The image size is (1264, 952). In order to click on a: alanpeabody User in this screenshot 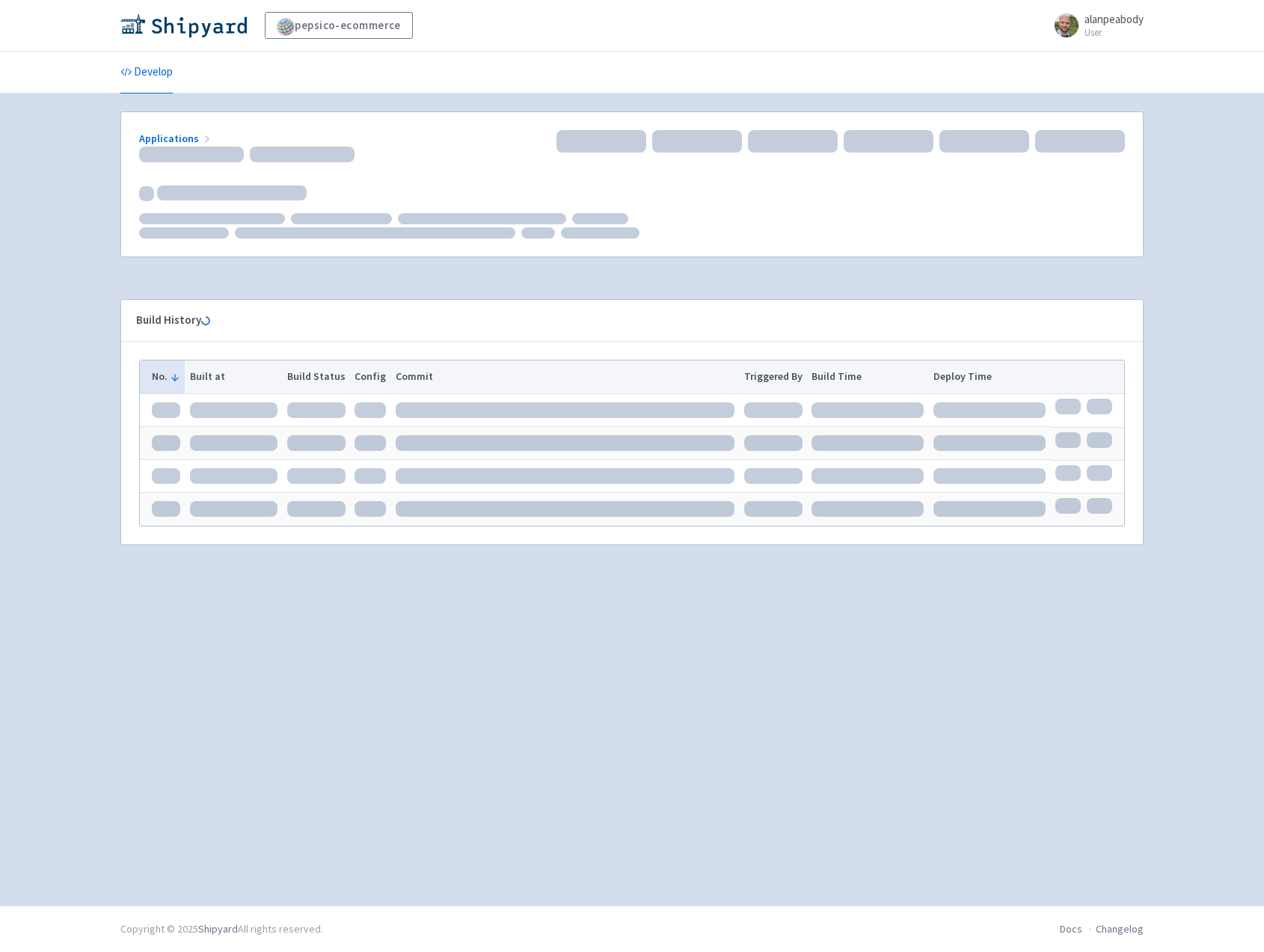, I will do `click(1095, 26)`.